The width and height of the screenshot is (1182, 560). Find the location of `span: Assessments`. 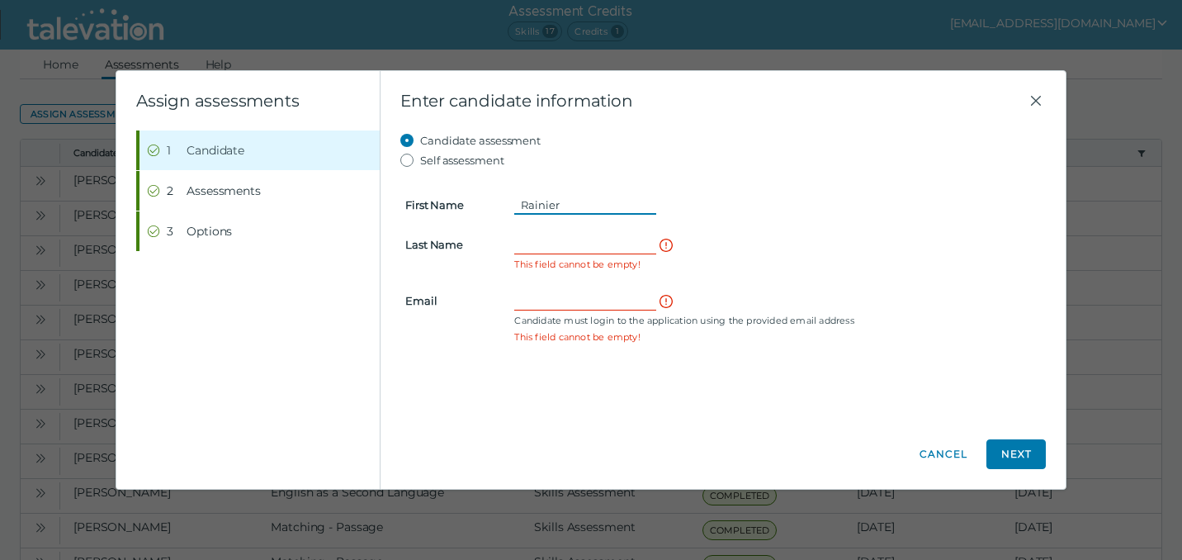

span: Assessments is located at coordinates (224, 191).